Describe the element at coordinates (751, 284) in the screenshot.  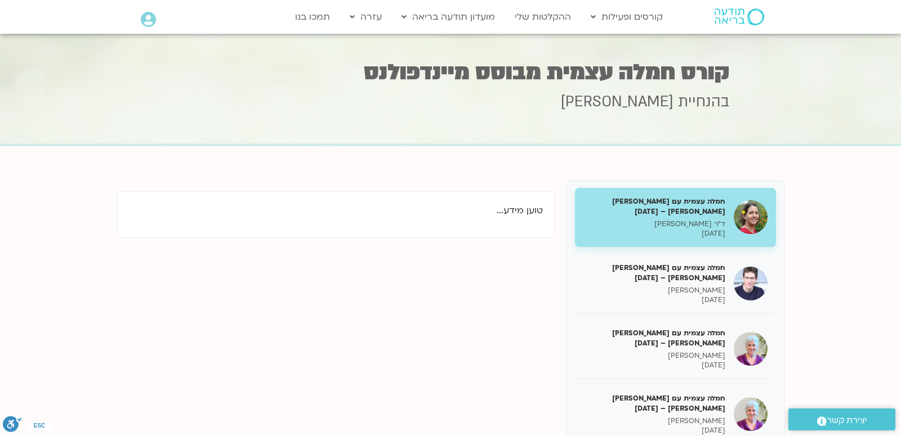
I see `img: חמלה עצמית עם סנדיה בר קמה וערן טייכר – 28/04/25` at that location.